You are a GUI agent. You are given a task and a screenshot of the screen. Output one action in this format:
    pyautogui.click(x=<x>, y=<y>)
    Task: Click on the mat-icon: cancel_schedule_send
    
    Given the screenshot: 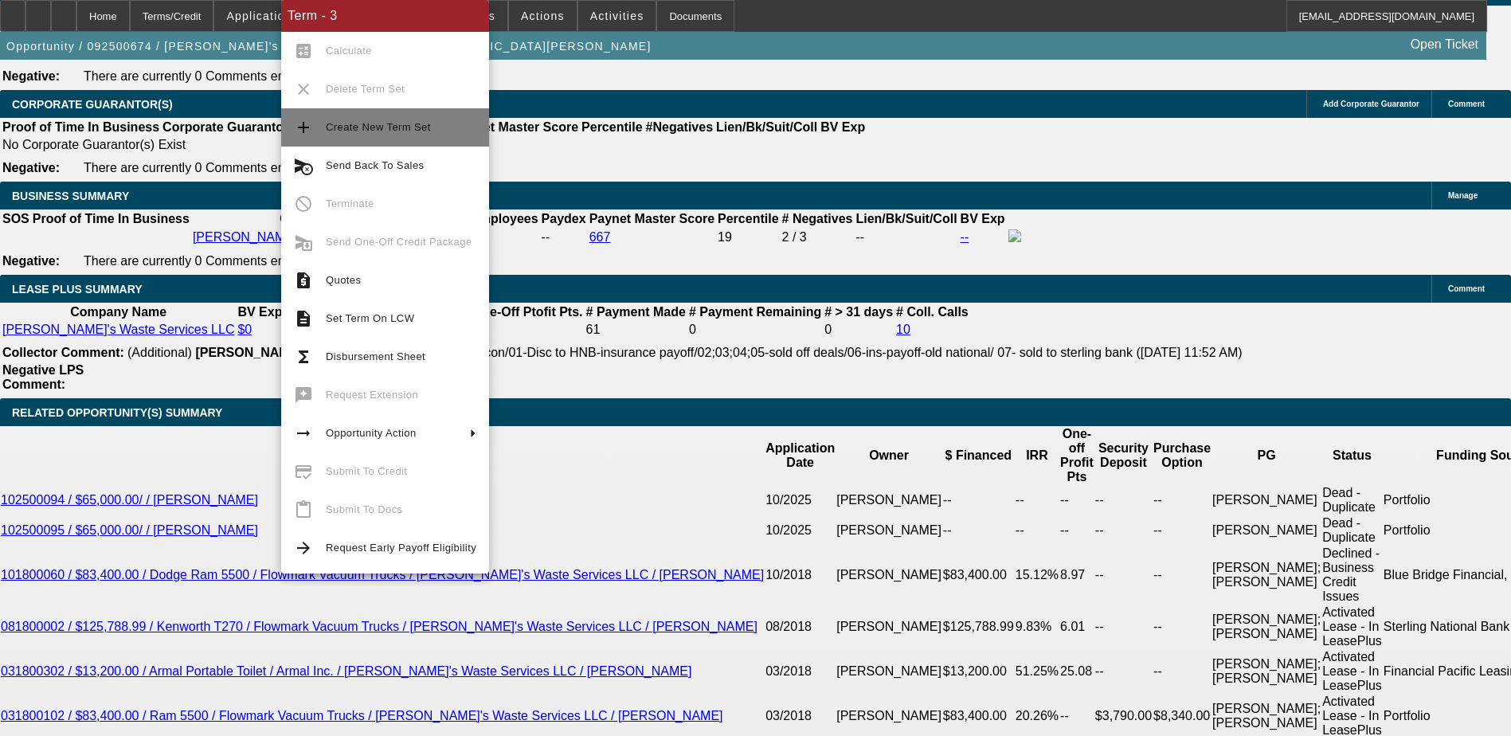 What is the action you would take?
    pyautogui.click(x=304, y=166)
    